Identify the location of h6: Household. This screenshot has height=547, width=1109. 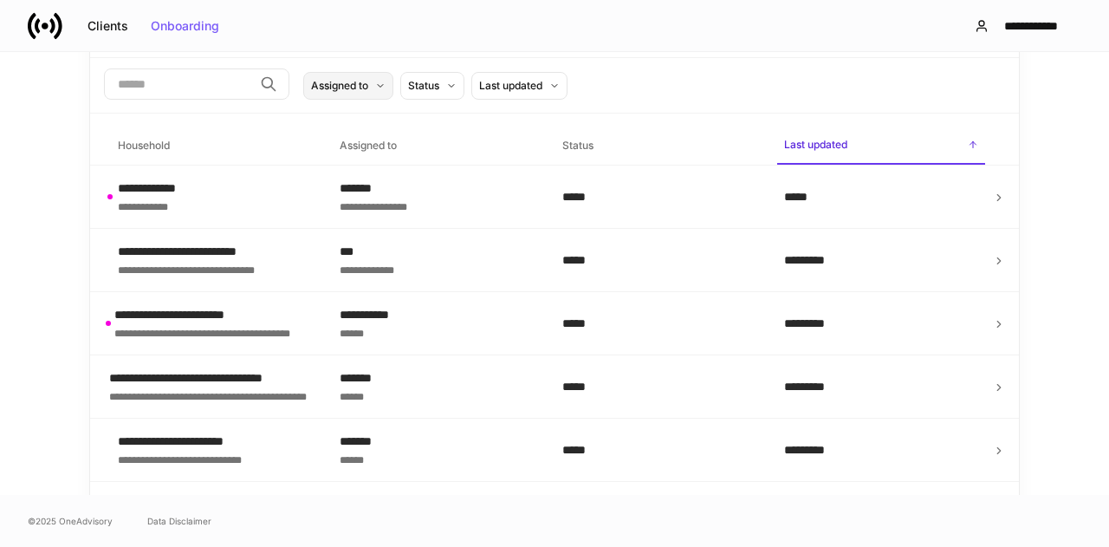
(144, 145).